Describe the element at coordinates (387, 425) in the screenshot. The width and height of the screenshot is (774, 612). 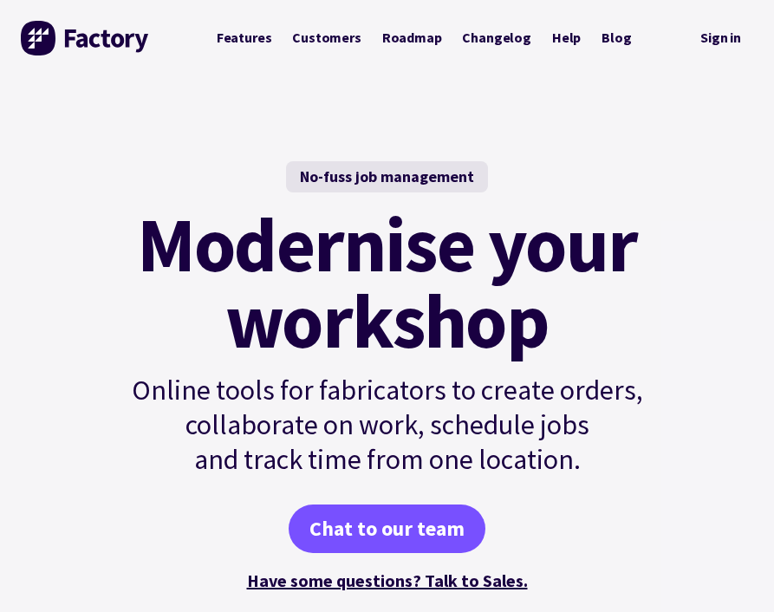
I see `p: Online tools for fabricators to create orders, collaborate on work, schedule jobs and track time ...` at that location.